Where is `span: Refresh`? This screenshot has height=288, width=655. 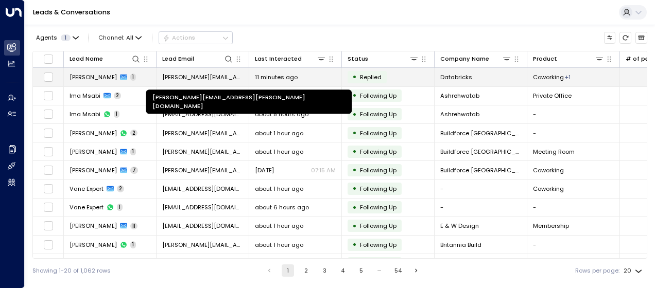
span: Refresh is located at coordinates (625, 38).